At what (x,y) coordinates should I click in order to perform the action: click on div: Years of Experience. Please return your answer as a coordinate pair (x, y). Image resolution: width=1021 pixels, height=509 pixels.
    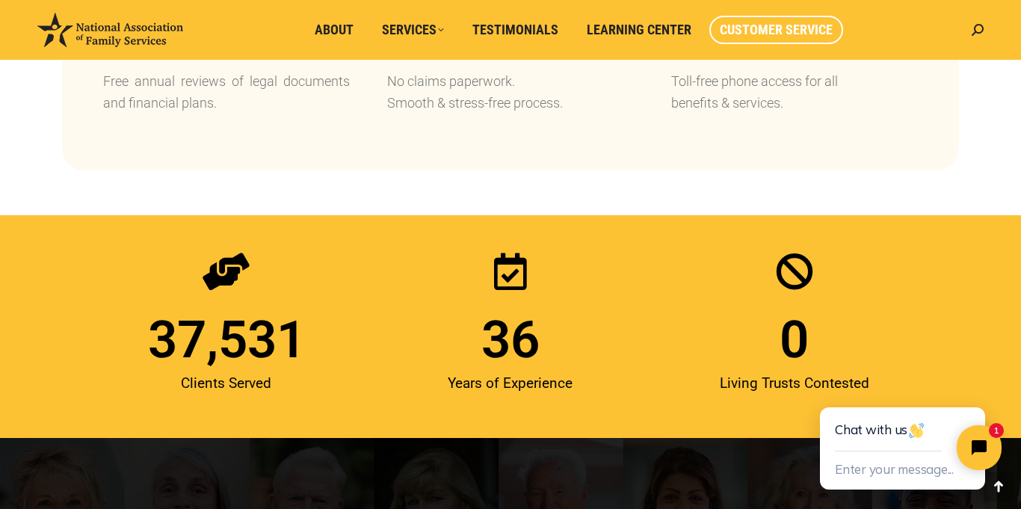
    Looking at the image, I should click on (510, 383).